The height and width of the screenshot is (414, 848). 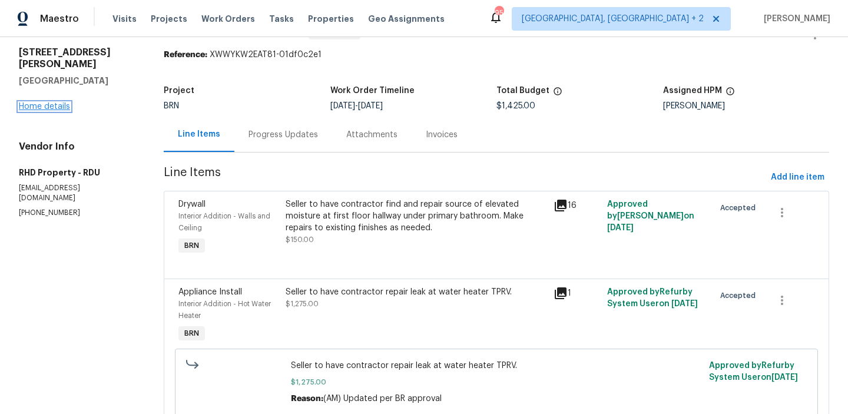 What do you see at coordinates (179, 91) in the screenshot?
I see `h5: Project` at bounding box center [179, 91].